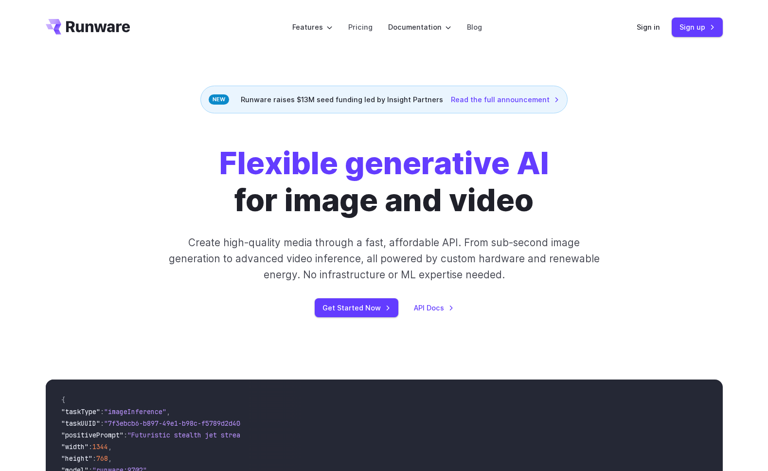 This screenshot has width=768, height=471. What do you see at coordinates (384, 162) in the screenshot?
I see `strong: Flexible generative AI` at bounding box center [384, 162].